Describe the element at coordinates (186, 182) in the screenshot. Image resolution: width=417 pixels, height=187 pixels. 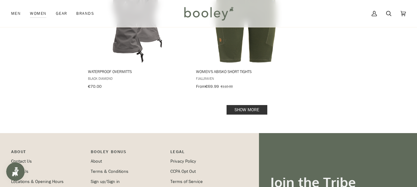
I see `a: Terms of Service` at that location.